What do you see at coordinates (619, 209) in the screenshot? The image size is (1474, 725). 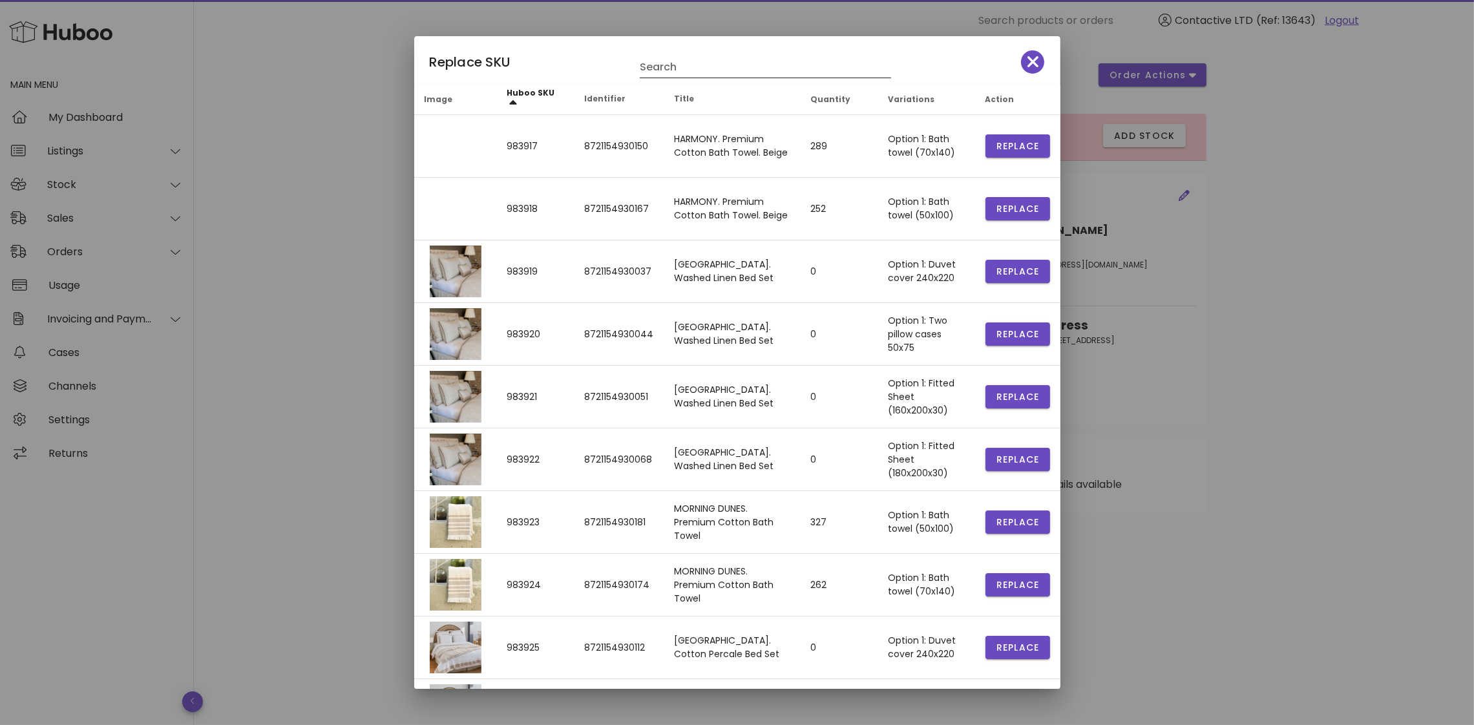 I see `td: 8721154930167` at bounding box center [619, 209].